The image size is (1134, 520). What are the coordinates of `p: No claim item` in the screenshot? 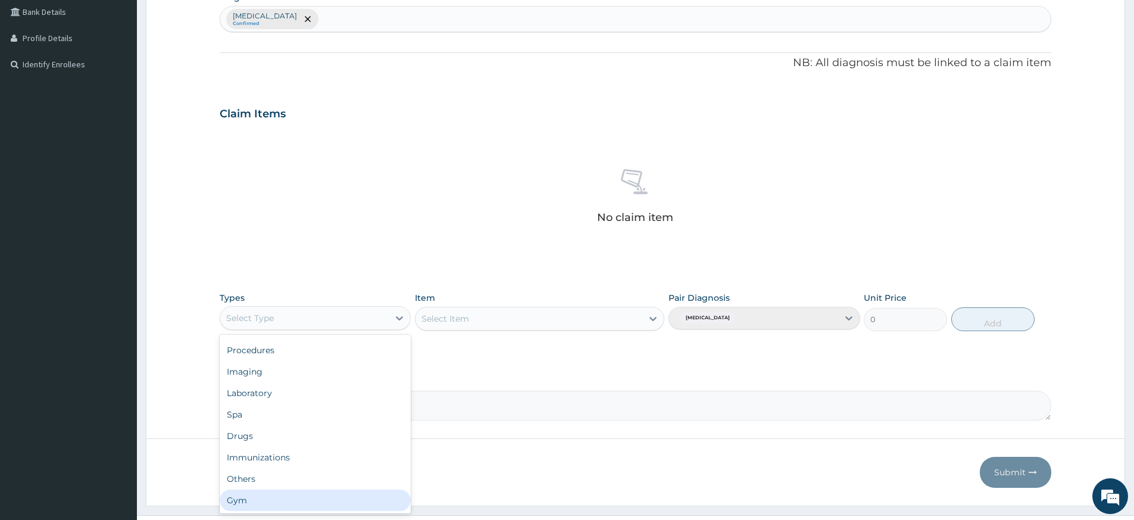 It's located at (635, 217).